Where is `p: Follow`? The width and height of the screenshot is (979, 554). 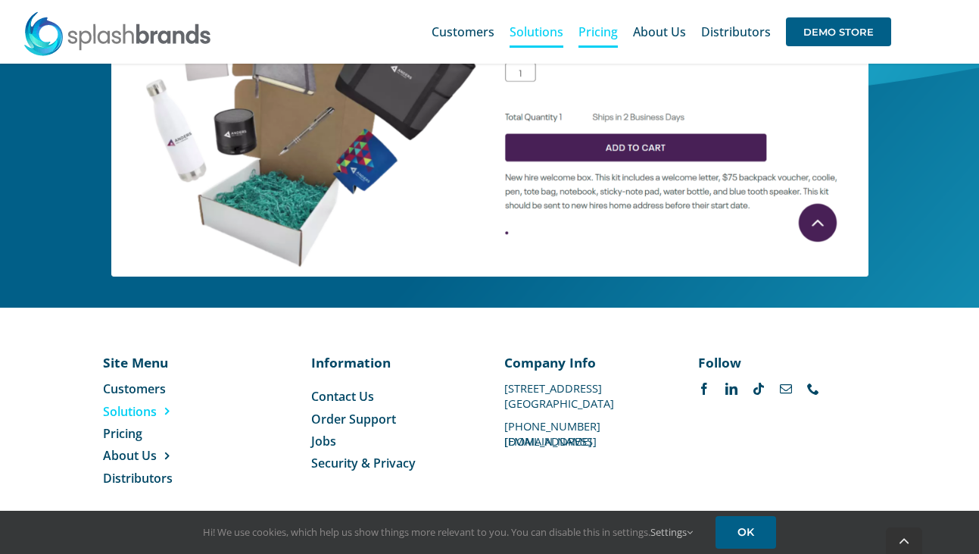 p: Follow is located at coordinates (780, 362).